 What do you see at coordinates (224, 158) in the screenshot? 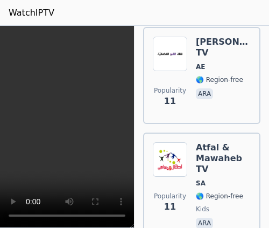
I see `h6: Atfal & Mawaheb TV` at bounding box center [224, 158].